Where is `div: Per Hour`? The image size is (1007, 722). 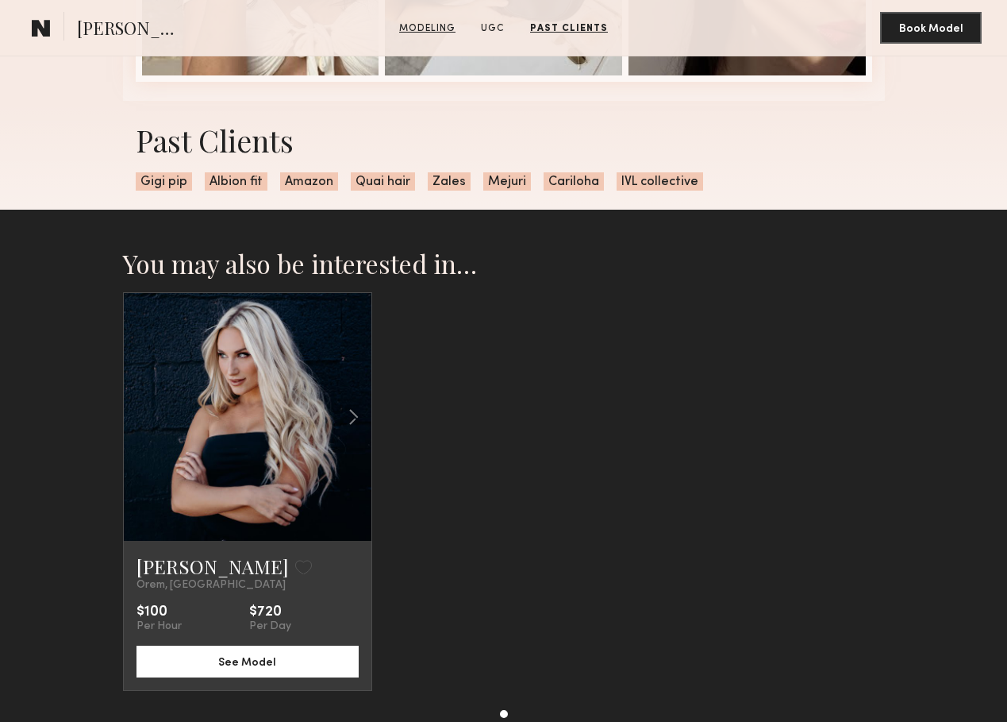
div: Per Hour is located at coordinates (159, 626).